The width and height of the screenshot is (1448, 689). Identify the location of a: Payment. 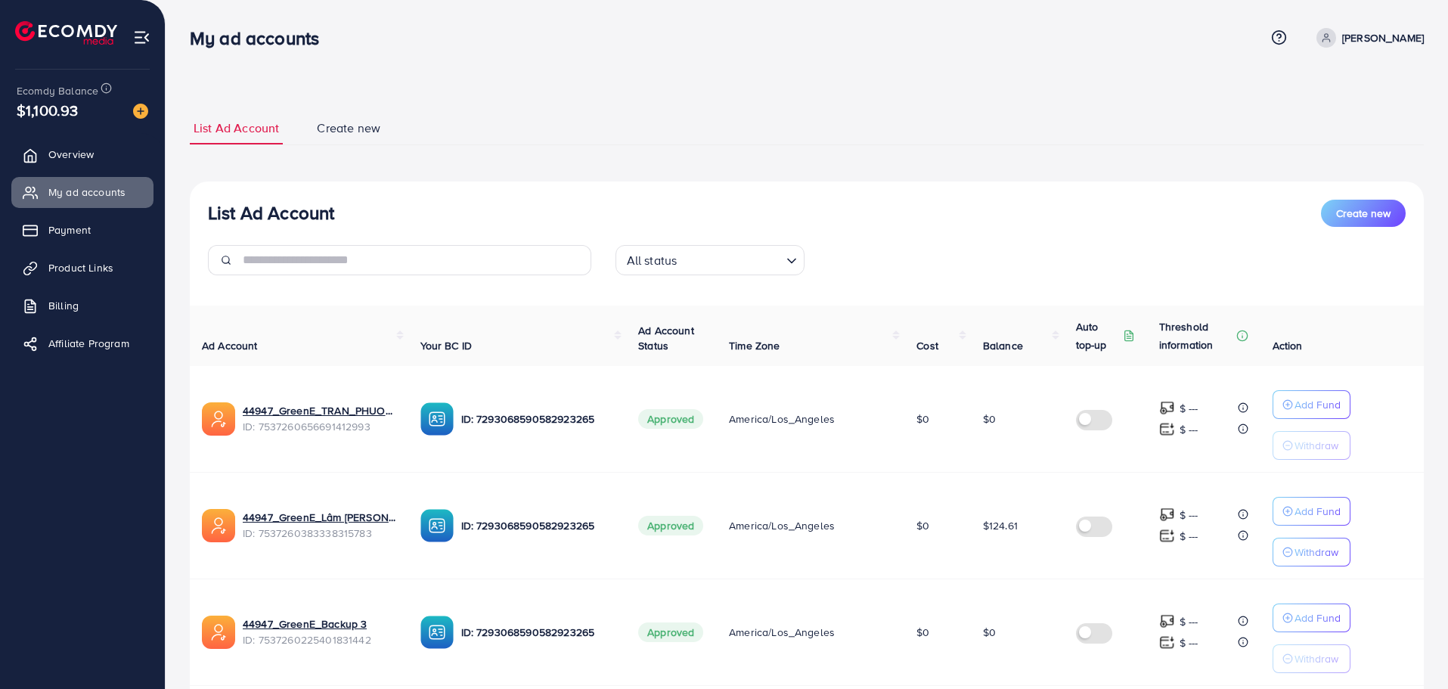
(82, 230).